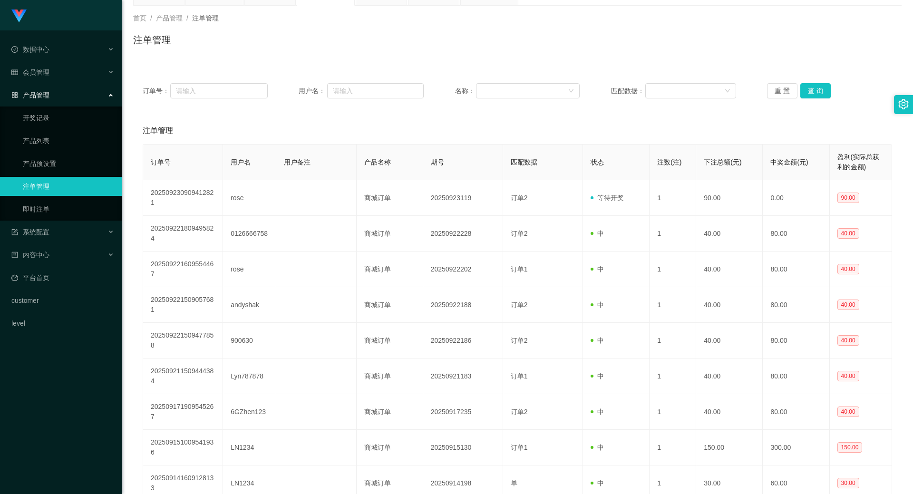 The image size is (913, 494). I want to click on i: 图标: check-circle-o, so click(15, 49).